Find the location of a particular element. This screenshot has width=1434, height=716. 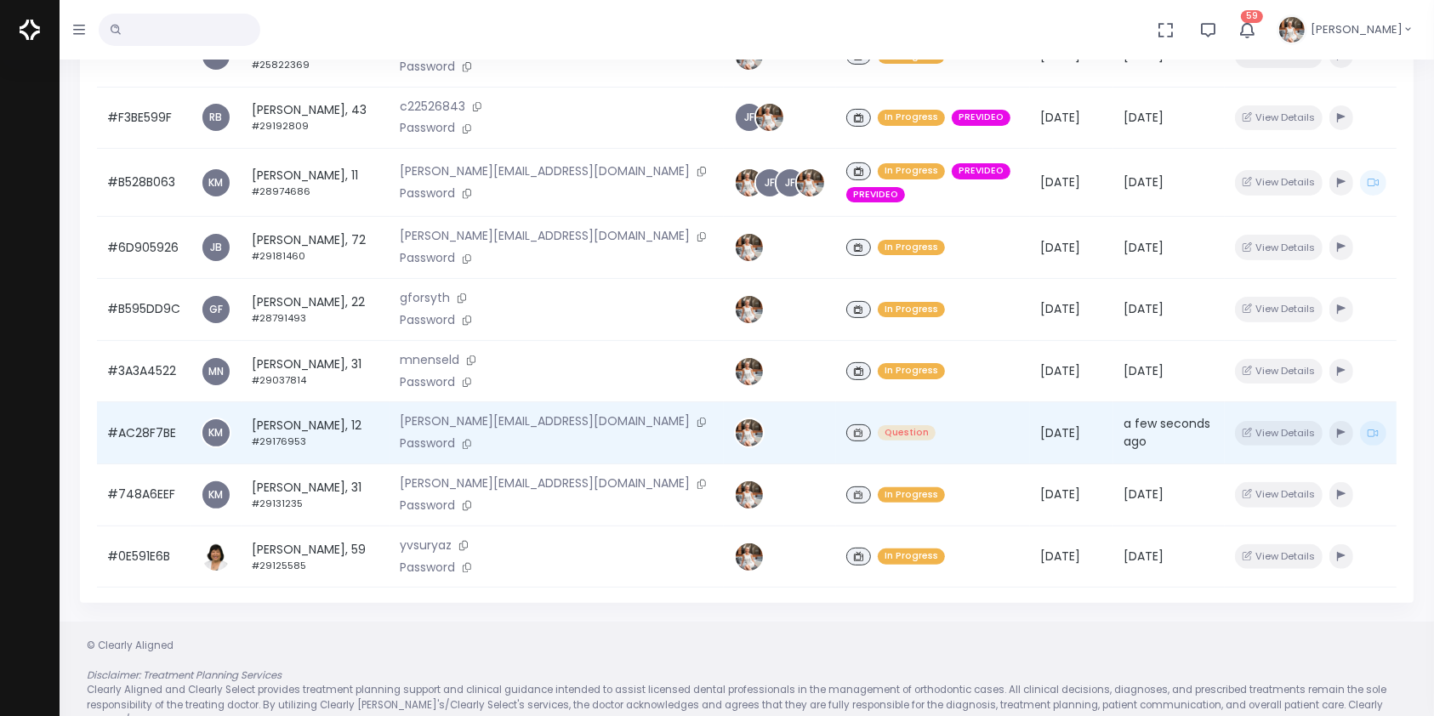

span: MN is located at coordinates (216, 372).